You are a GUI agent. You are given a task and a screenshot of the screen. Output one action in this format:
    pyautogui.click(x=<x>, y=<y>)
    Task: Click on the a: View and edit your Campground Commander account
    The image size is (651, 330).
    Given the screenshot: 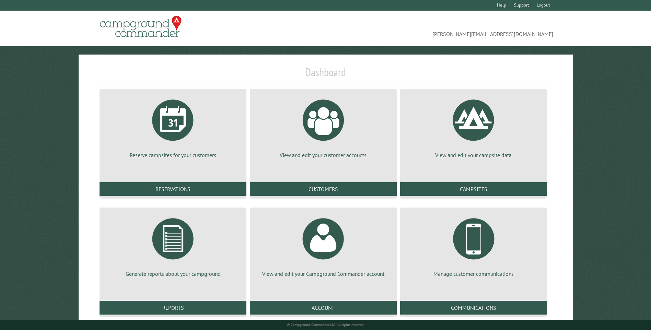 What is the action you would take?
    pyautogui.click(x=323, y=245)
    